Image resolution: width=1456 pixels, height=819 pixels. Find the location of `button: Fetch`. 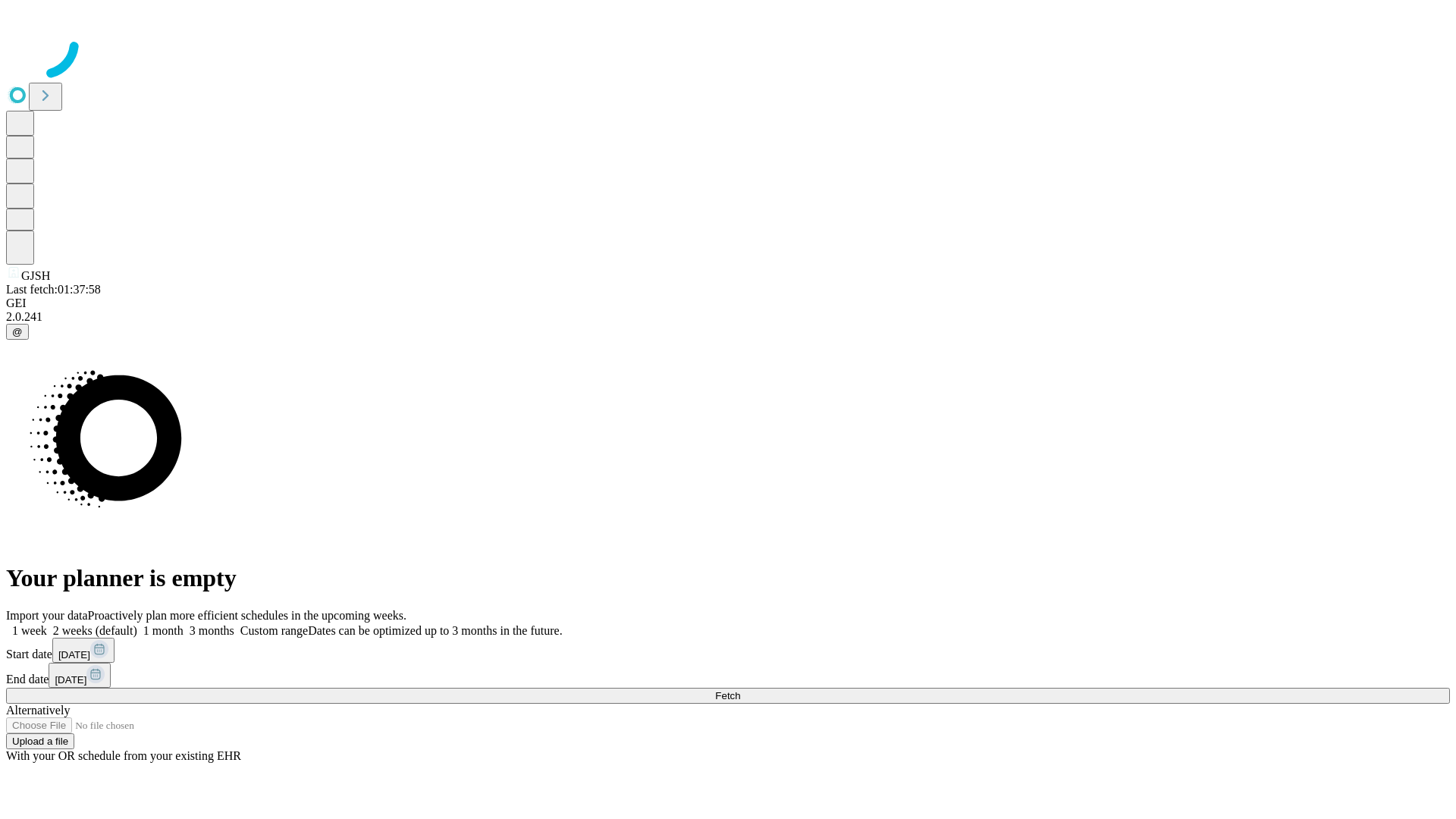

button: Fetch is located at coordinates (728, 695).